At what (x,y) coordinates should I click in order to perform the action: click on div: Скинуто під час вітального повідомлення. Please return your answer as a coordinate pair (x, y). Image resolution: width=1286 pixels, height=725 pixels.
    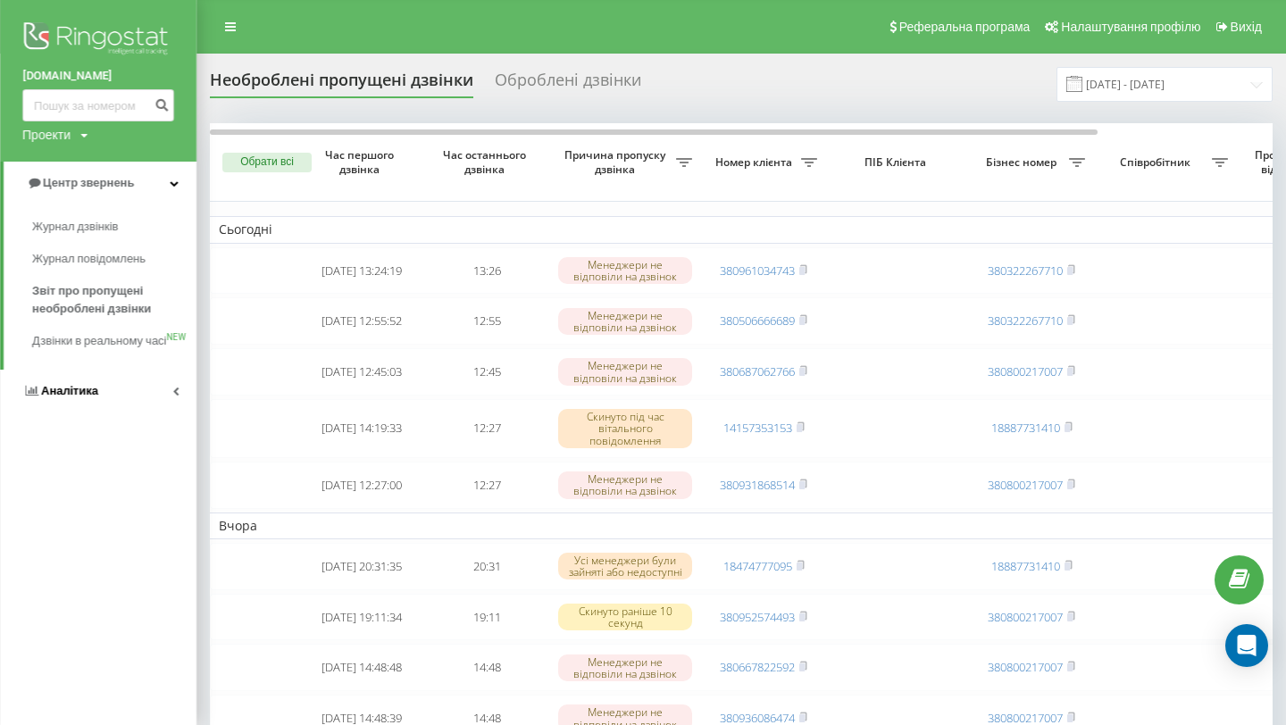
    Looking at the image, I should click on (625, 429).